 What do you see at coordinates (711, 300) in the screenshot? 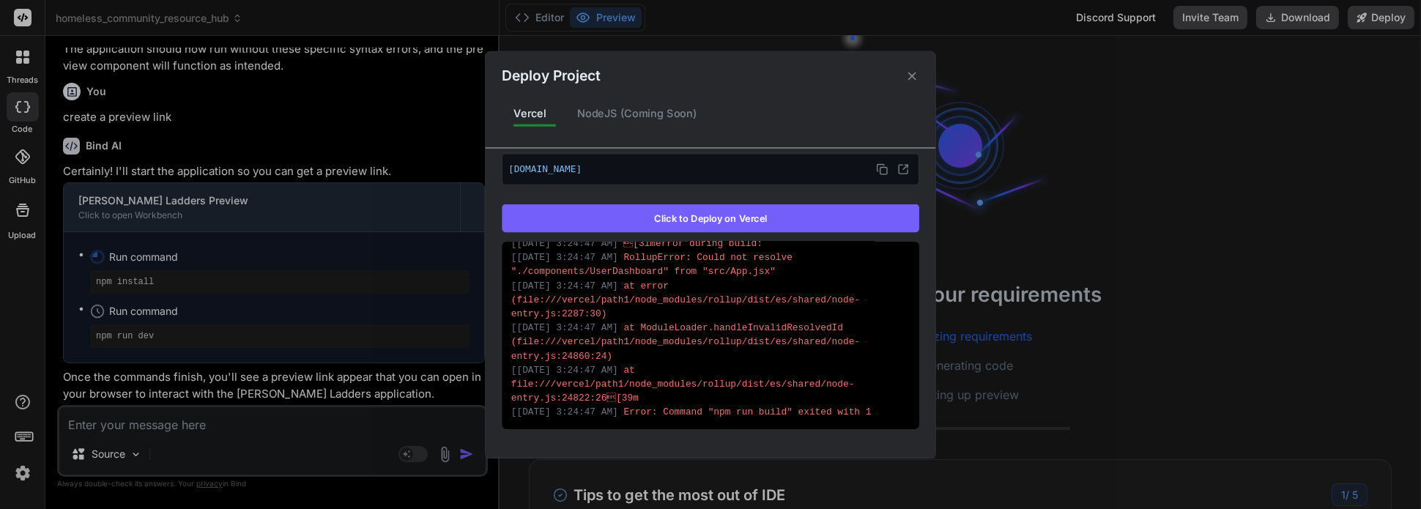
I see `div: at error (file:///vercel/path1/node_modules/rollup/dist/es/shared/node-entry.js:2287:30)` at bounding box center [711, 300].